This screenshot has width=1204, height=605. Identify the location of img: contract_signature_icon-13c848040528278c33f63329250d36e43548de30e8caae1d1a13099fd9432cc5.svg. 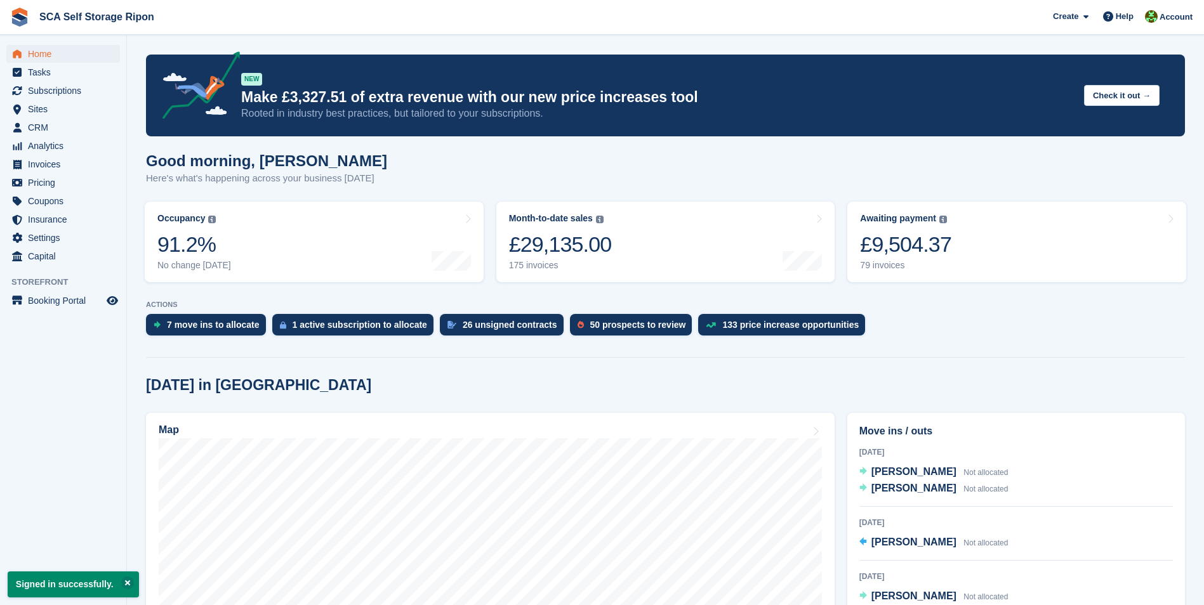
(452, 325).